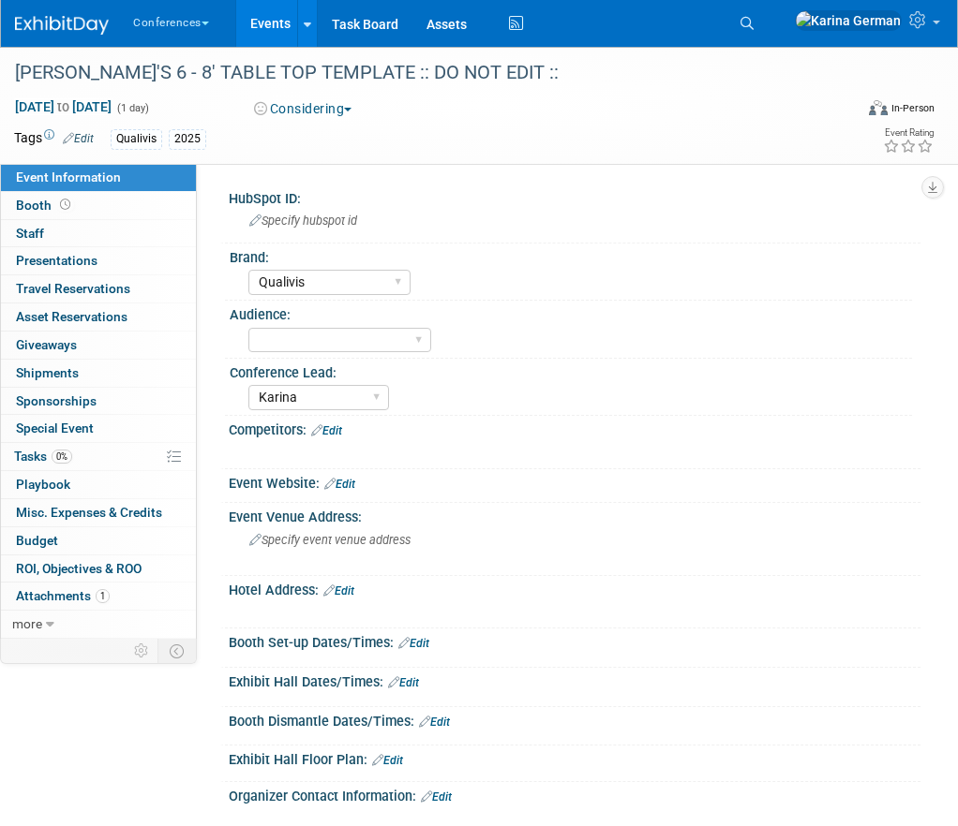  Describe the element at coordinates (98, 373) in the screenshot. I see `a: Shipments` at that location.